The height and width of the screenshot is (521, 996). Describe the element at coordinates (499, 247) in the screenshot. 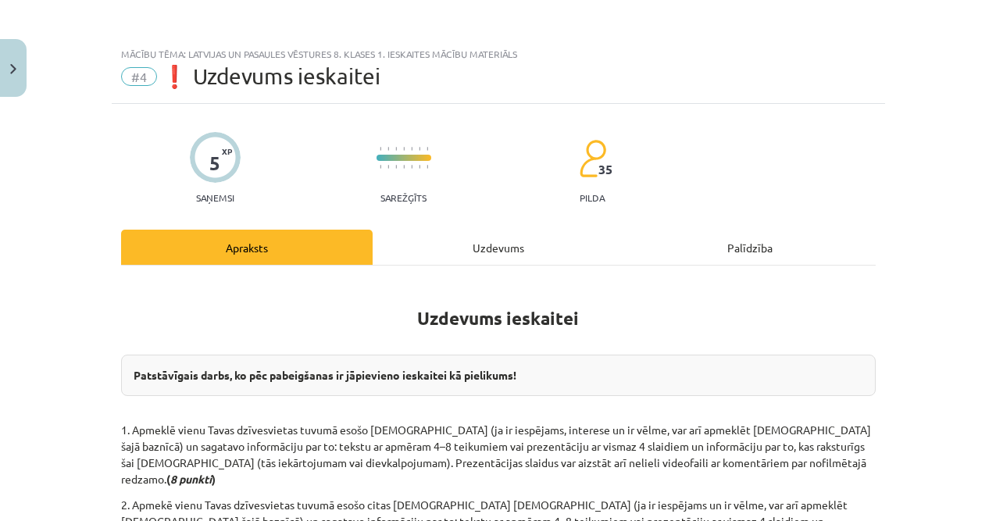

I see `div: Uzdevums` at that location.